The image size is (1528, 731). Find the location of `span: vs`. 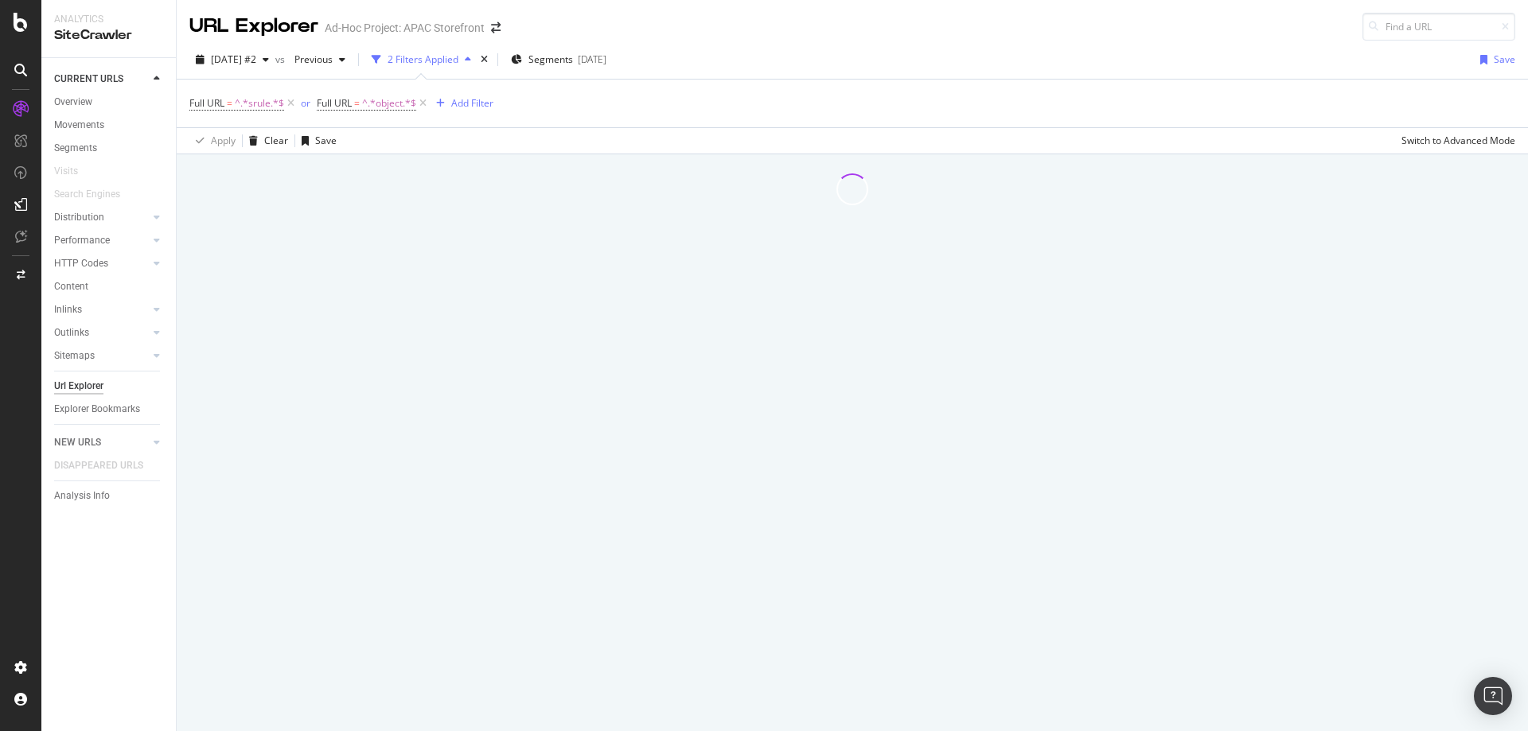

span: vs is located at coordinates (282, 59).